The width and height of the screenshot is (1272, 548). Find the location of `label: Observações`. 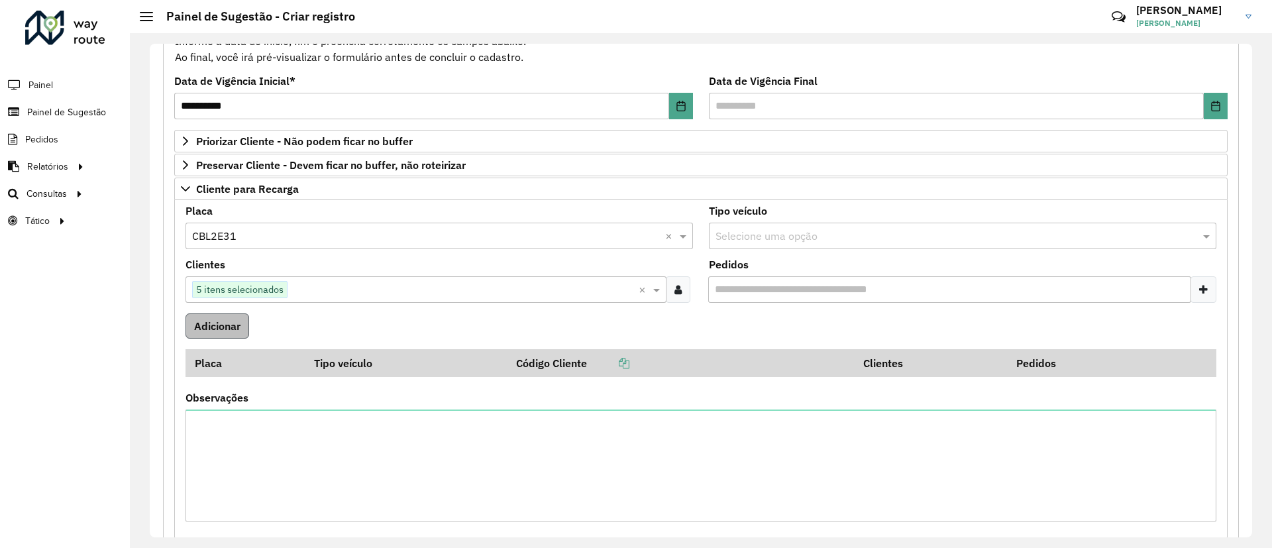

label: Observações is located at coordinates (217, 397).